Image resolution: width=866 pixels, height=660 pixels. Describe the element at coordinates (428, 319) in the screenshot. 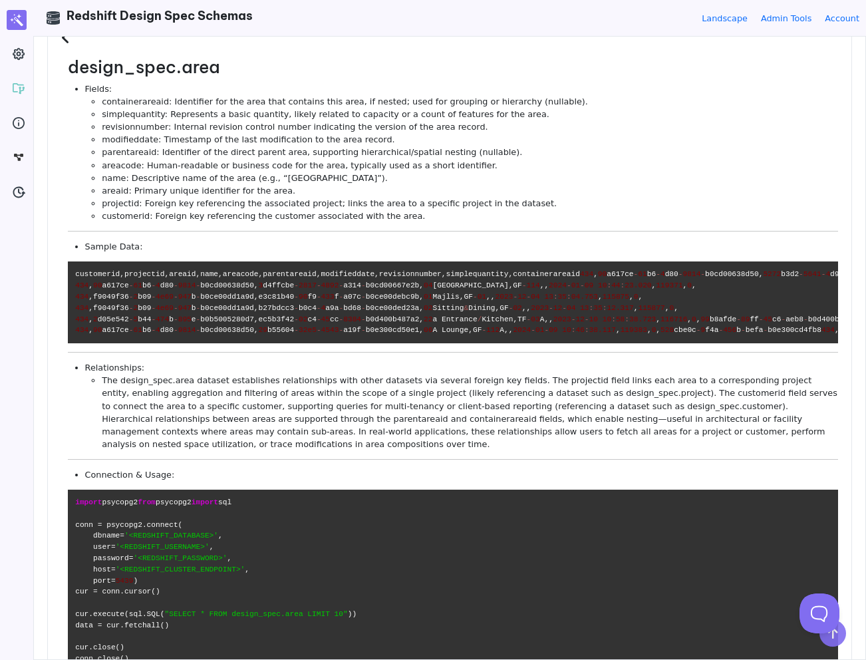

I see `span: 22` at that location.